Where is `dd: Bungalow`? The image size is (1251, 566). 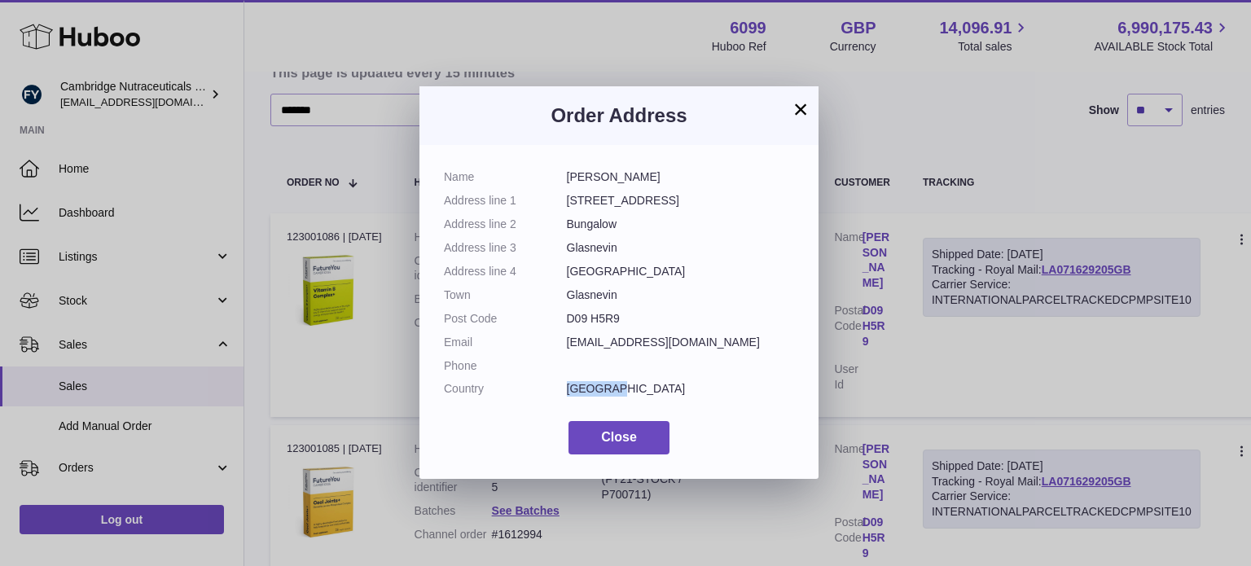 dd: Bungalow is located at coordinates (681, 224).